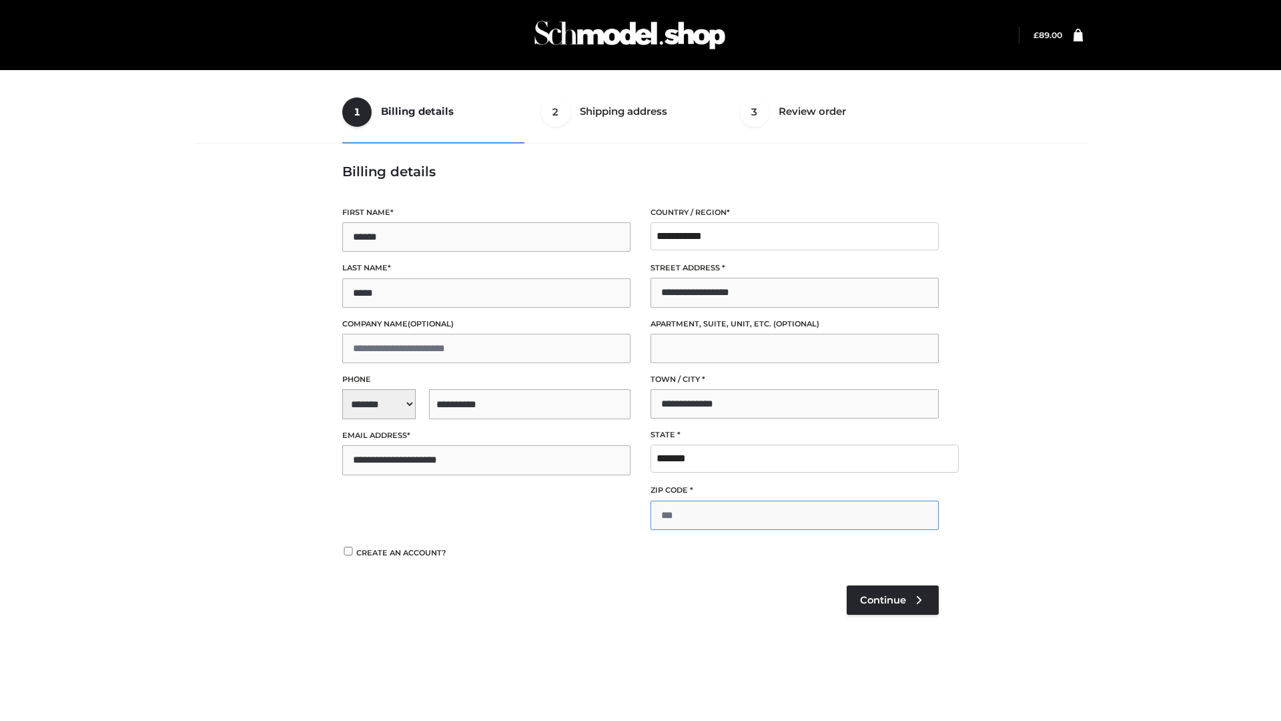  Describe the element at coordinates (630, 35) in the screenshot. I see `a: Schmodel Admin 964` at that location.